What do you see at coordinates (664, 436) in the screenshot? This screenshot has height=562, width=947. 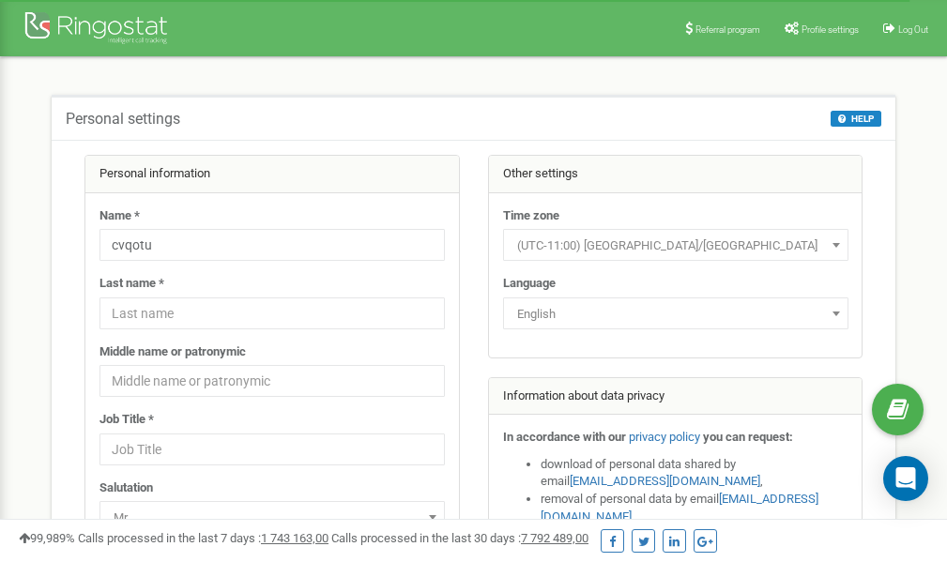 I see `a: privacy policy` at bounding box center [664, 436].